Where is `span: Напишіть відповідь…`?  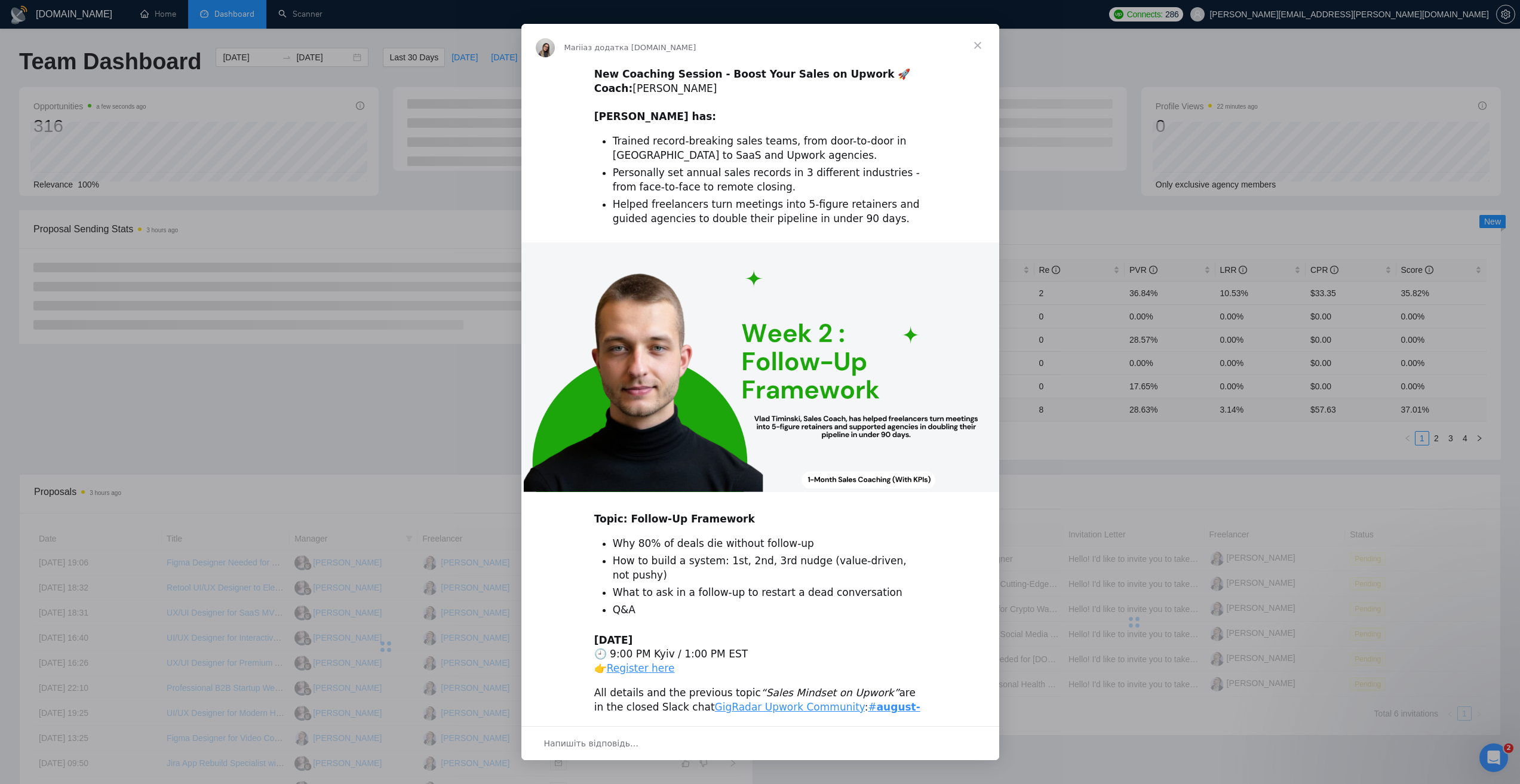
span: Напишіть відповідь… is located at coordinates (592, 744).